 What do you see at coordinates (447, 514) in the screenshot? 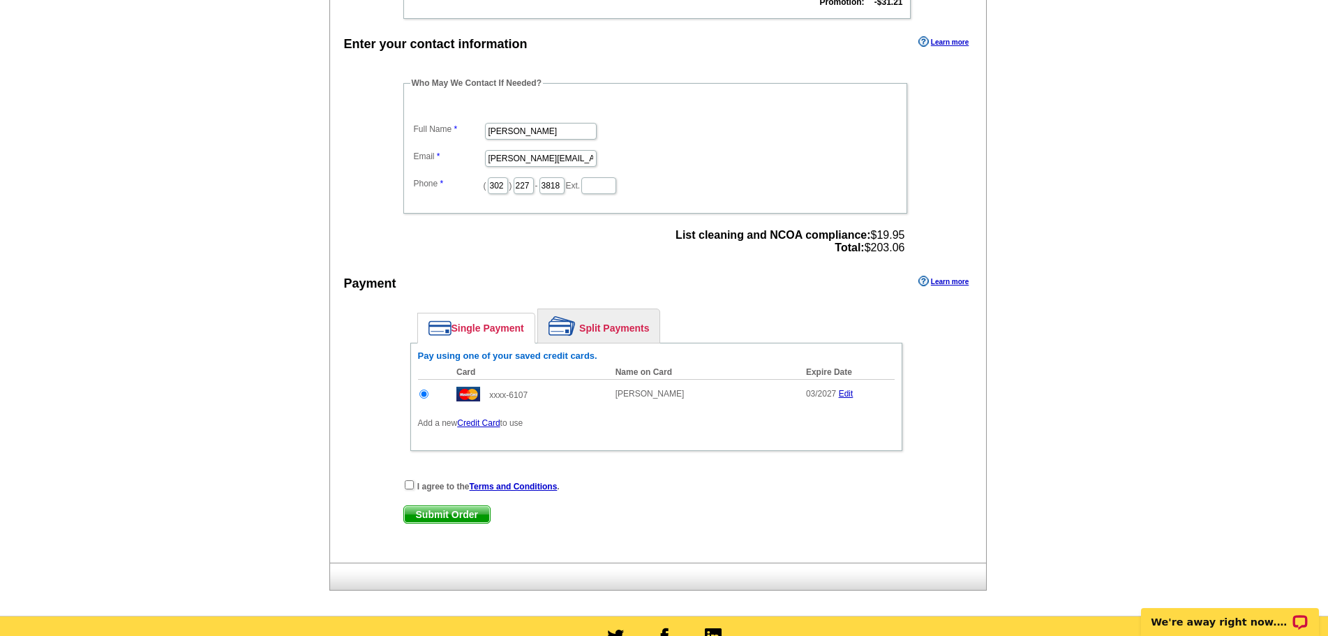
I see `span: Submit Order` at bounding box center [447, 514].